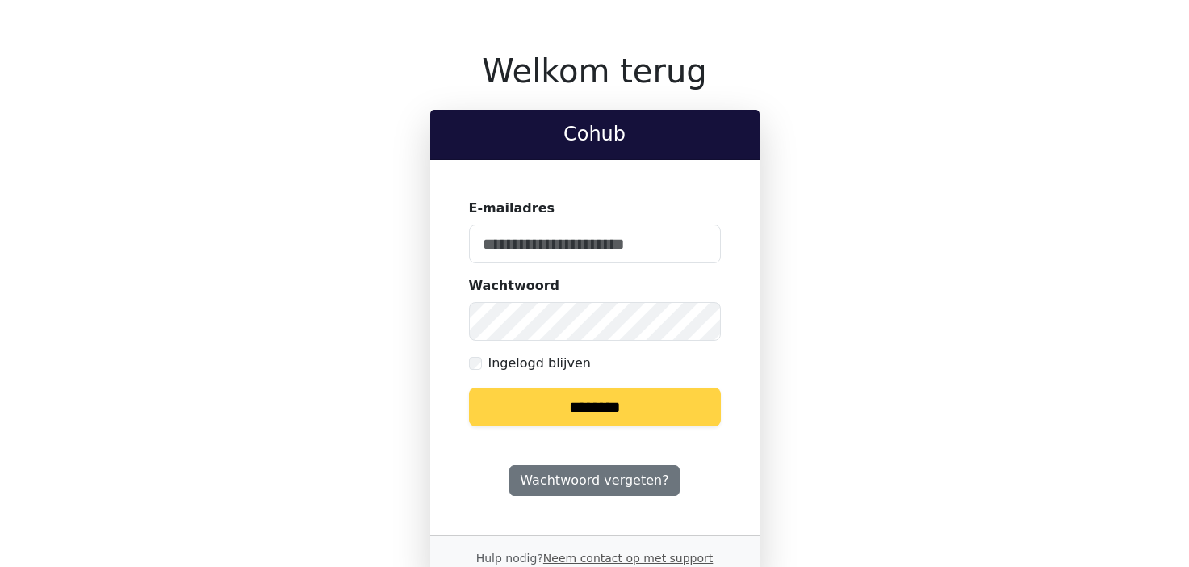  Describe the element at coordinates (512, 208) in the screenshot. I see `label: E-mailadres` at that location.